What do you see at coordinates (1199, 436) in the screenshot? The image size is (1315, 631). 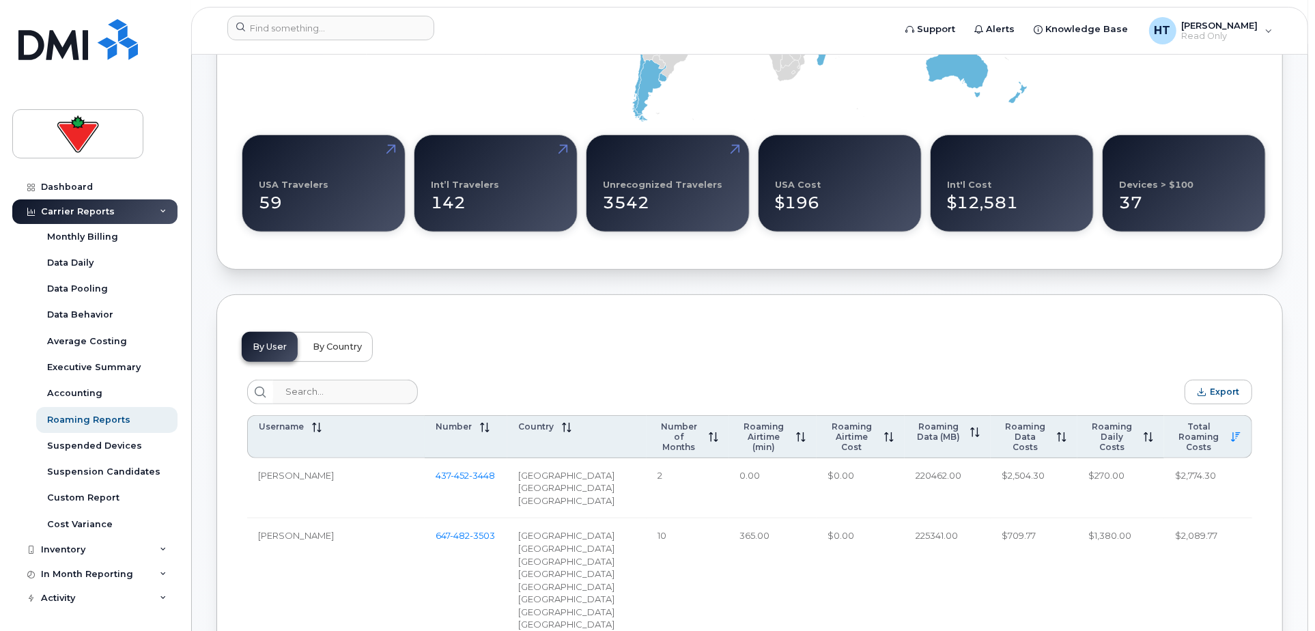 I see `span: Total Roaming Costs` at bounding box center [1199, 436].